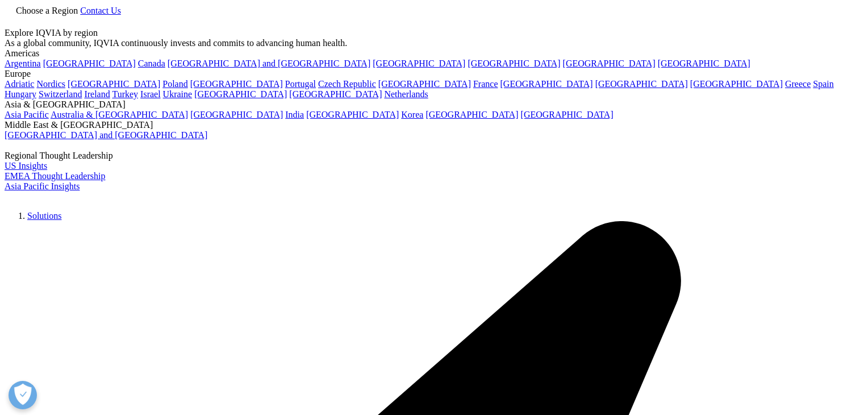 This screenshot has width=864, height=415. I want to click on a: Hungary, so click(20, 94).